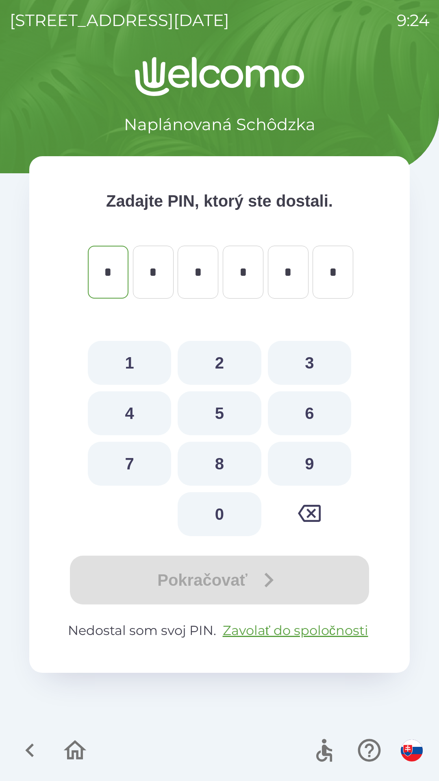 This screenshot has width=439, height=781. I want to click on button: 9, so click(309, 464).